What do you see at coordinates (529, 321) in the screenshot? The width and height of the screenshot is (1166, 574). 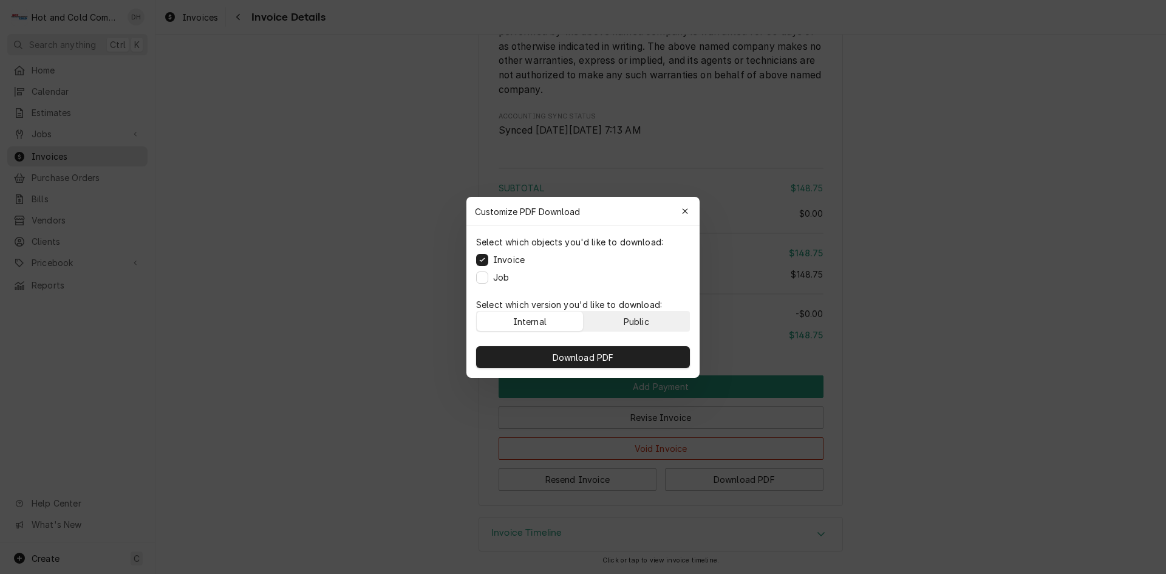 I see `div: Internal` at bounding box center [529, 321].